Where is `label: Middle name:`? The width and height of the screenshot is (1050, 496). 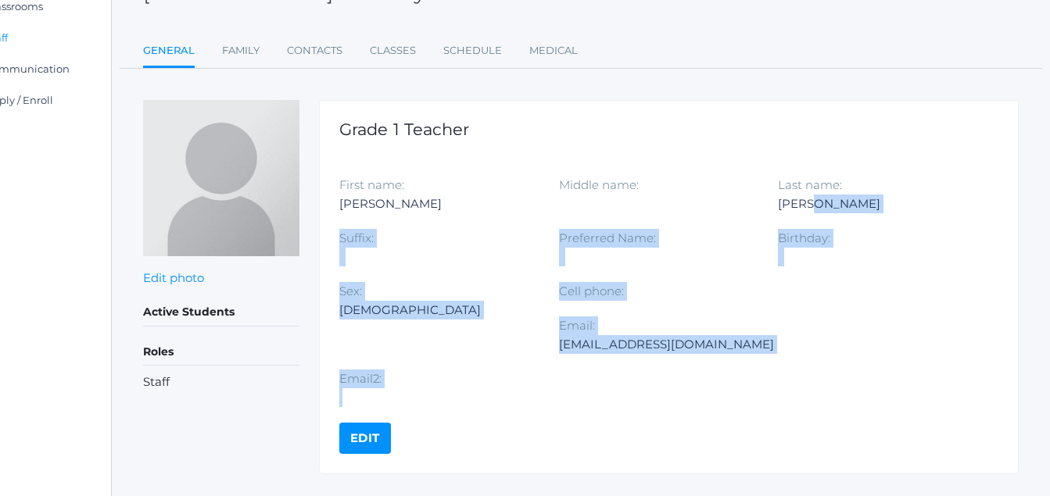 label: Middle name: is located at coordinates (599, 184).